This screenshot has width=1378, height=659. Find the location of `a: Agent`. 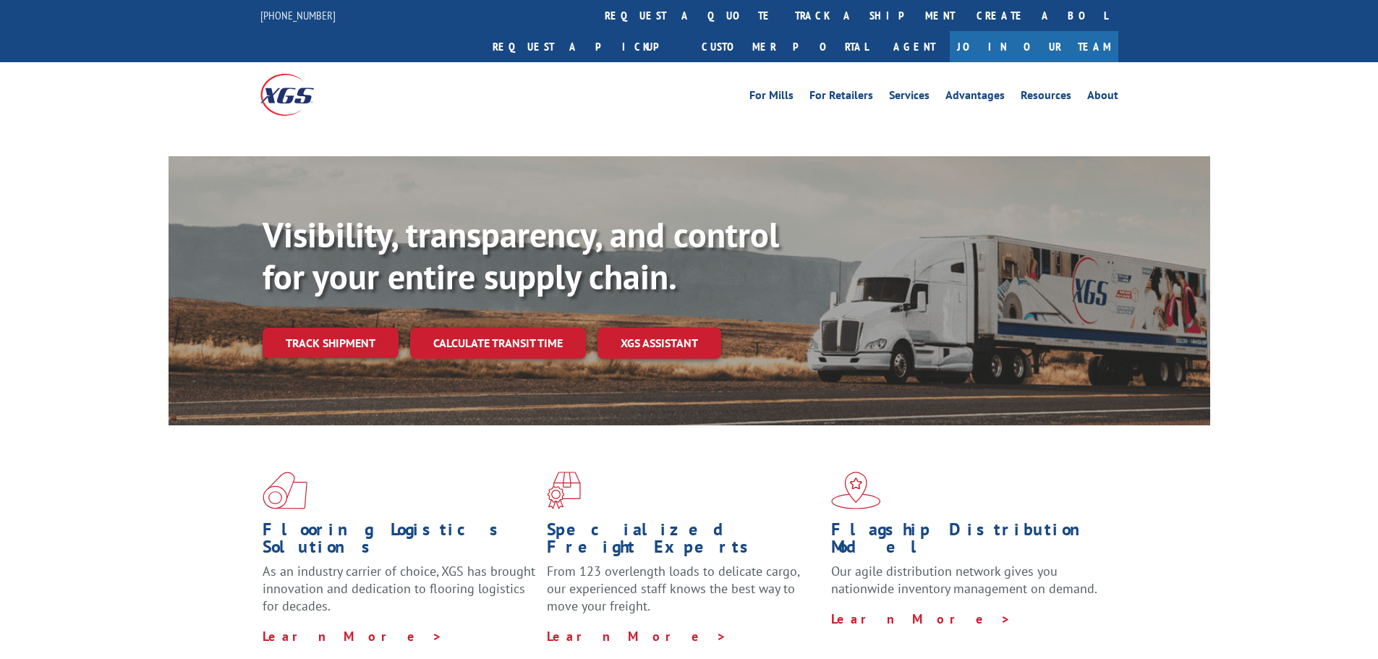

a: Agent is located at coordinates (914, 46).